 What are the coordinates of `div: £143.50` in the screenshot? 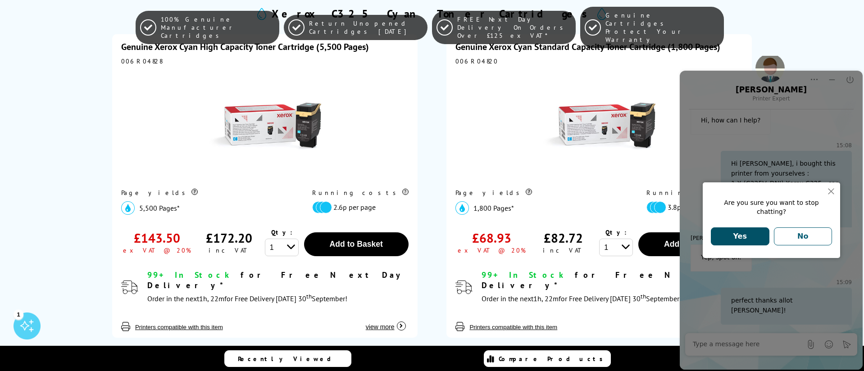 It's located at (157, 238).